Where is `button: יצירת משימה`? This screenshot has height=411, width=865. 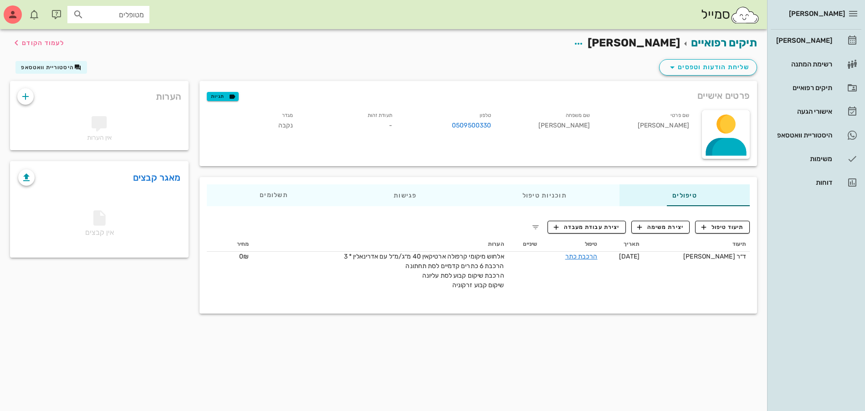
button: יצירת משימה is located at coordinates (660, 227).